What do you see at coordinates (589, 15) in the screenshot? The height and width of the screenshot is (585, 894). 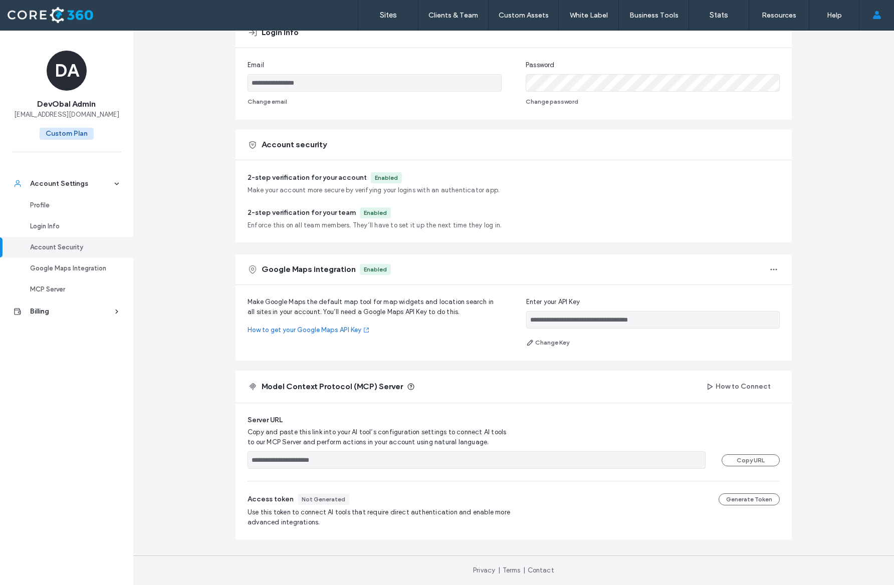 I see `label: White Label` at bounding box center [589, 15].